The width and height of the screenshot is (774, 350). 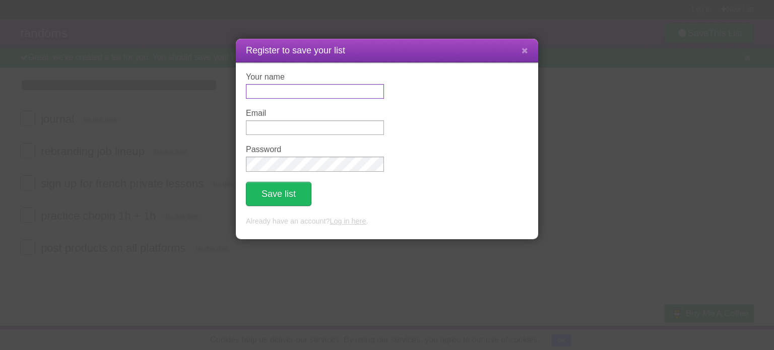 I want to click on h1: Register to save your list, so click(x=387, y=50).